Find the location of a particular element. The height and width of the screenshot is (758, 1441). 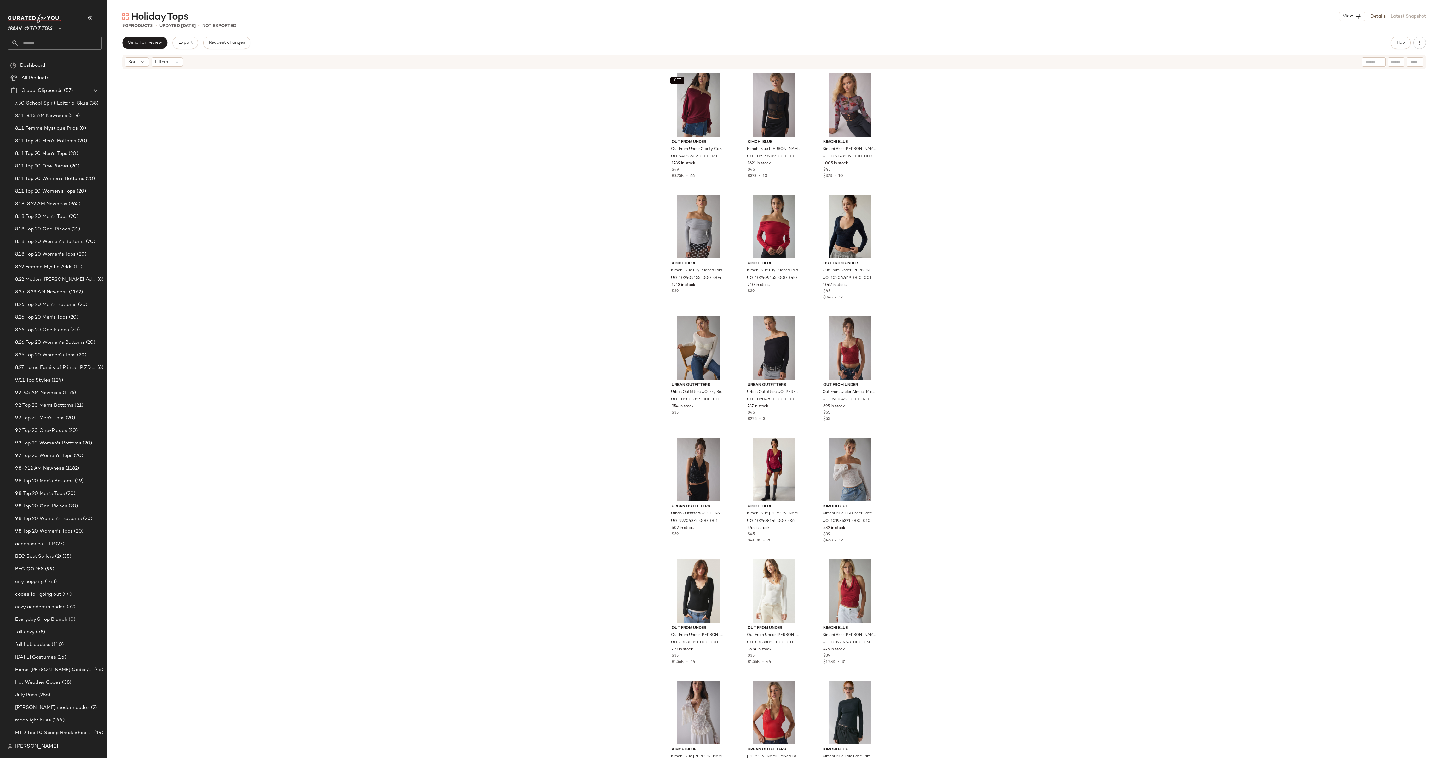

button: Request changes is located at coordinates (227, 43).